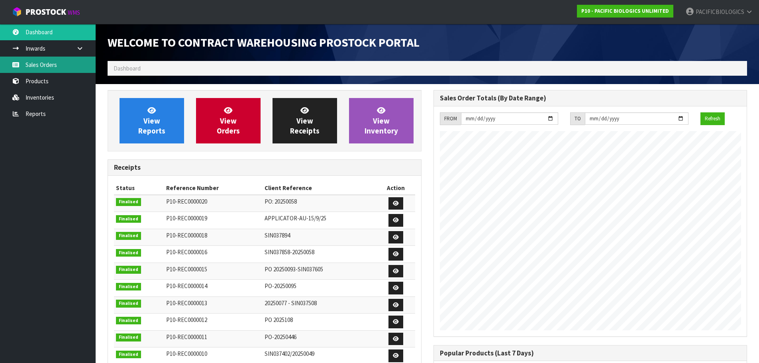 The height and width of the screenshot is (363, 759). Describe the element at coordinates (17, 12) in the screenshot. I see `img: cube-alt.png` at that location.